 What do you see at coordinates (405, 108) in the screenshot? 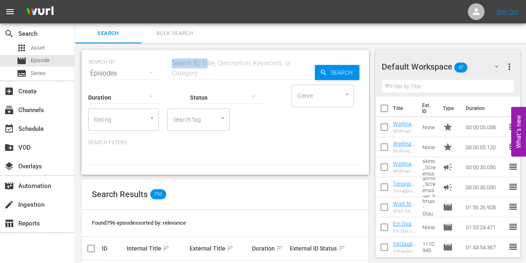
I see `th: Title` at bounding box center [405, 108].